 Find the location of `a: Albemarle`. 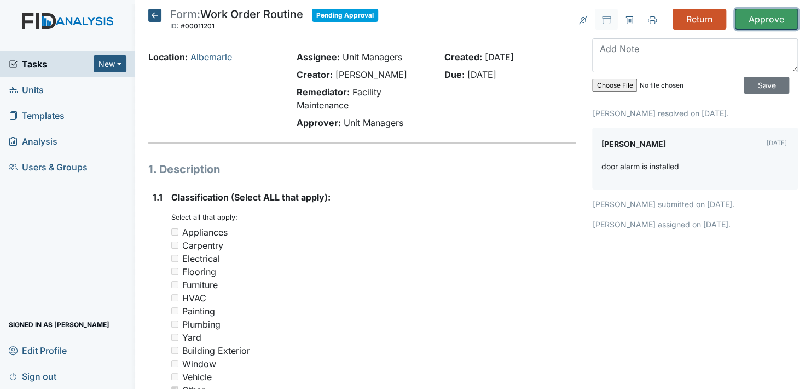

a: Albemarle is located at coordinates (211, 57).